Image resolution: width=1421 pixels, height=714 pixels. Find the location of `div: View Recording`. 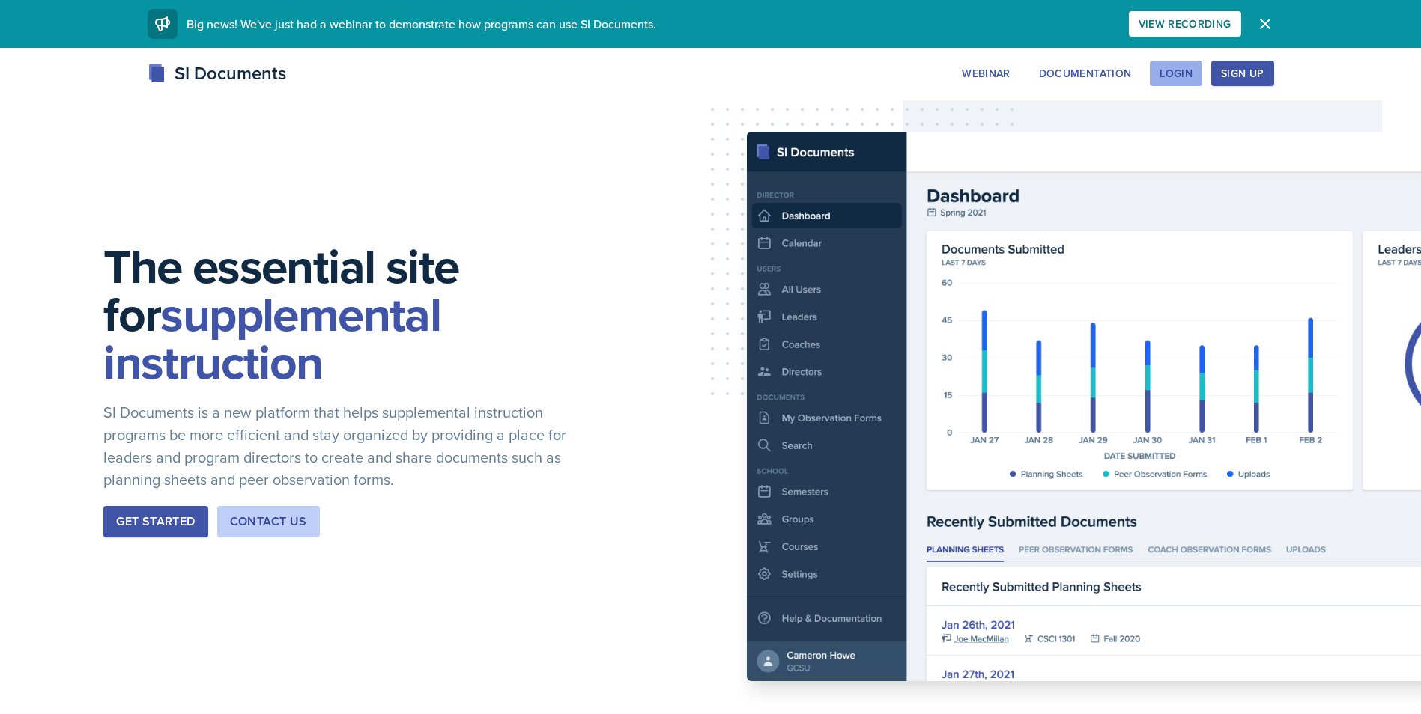

div: View Recording is located at coordinates (1185, 24).